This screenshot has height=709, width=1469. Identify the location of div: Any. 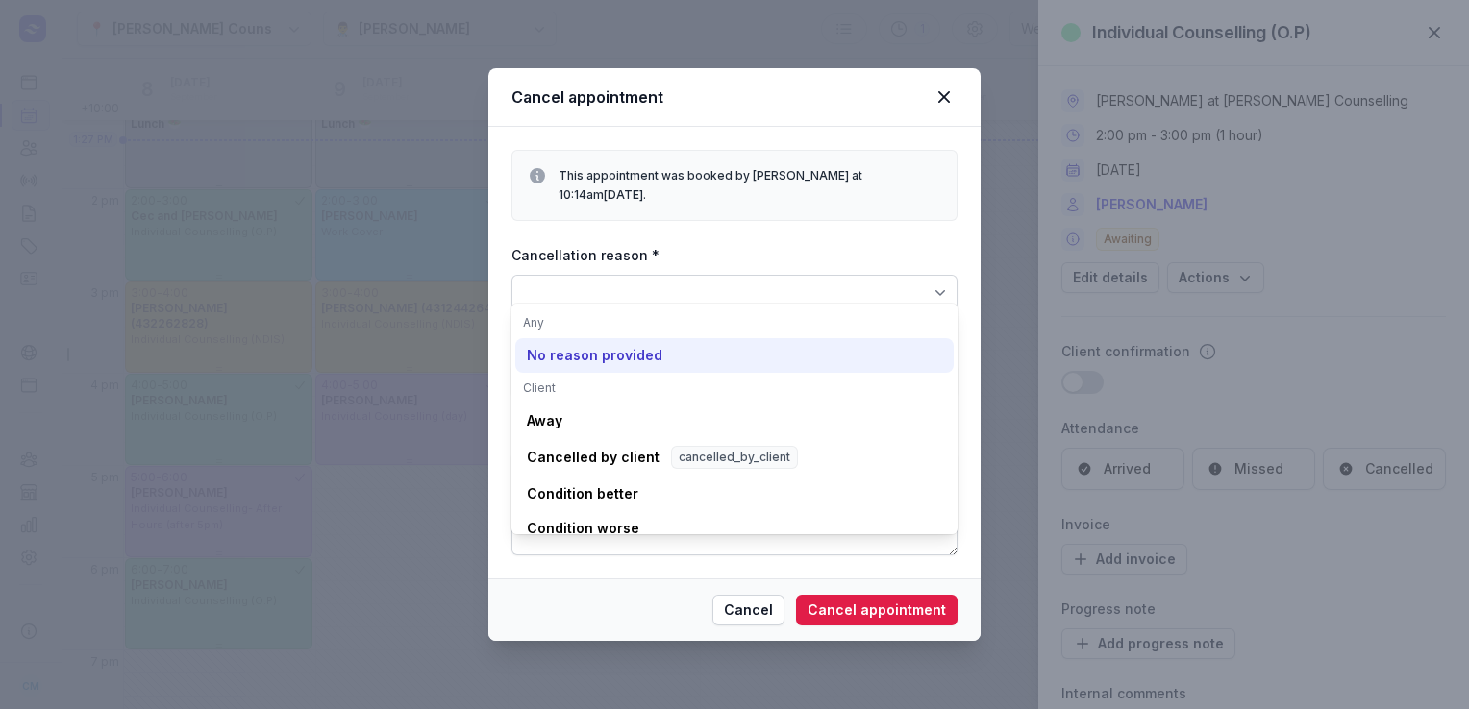
(734, 323).